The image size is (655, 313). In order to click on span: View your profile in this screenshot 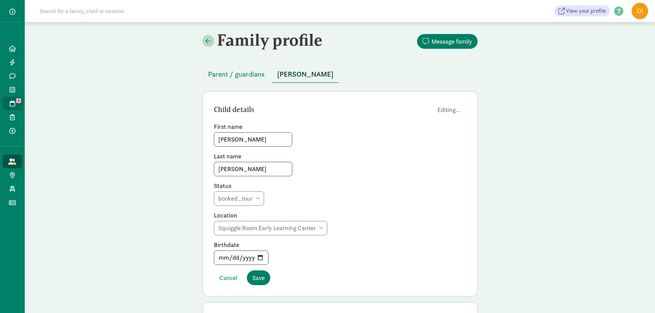, I will do `click(586, 11)`.